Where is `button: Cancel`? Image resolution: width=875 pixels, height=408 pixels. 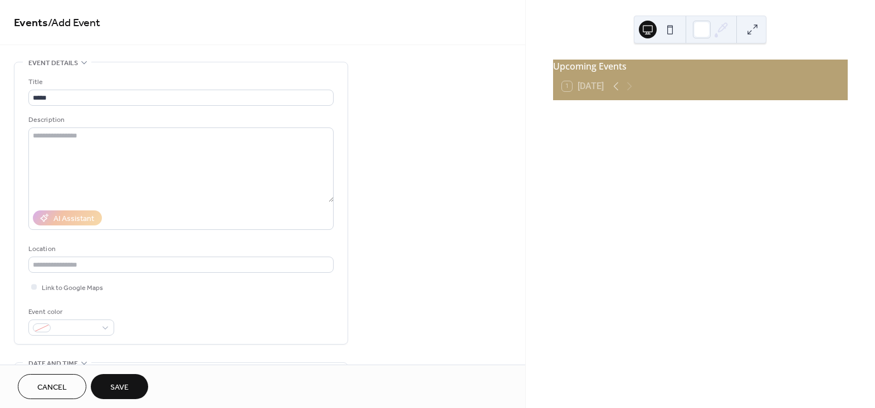
button: Cancel is located at coordinates (52, 386).